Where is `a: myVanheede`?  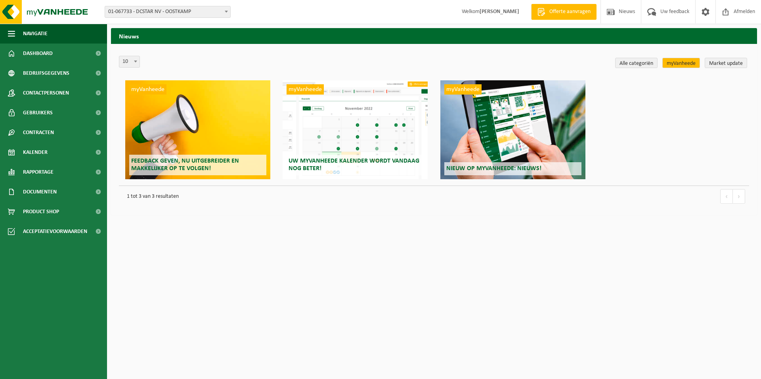 a: myVanheede is located at coordinates (681, 63).